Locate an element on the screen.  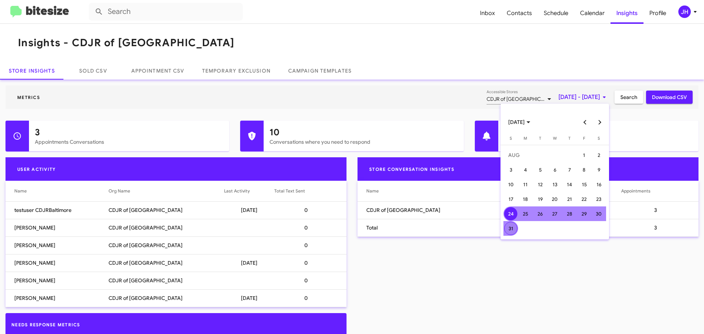
th: Wednesday is located at coordinates (554, 140).